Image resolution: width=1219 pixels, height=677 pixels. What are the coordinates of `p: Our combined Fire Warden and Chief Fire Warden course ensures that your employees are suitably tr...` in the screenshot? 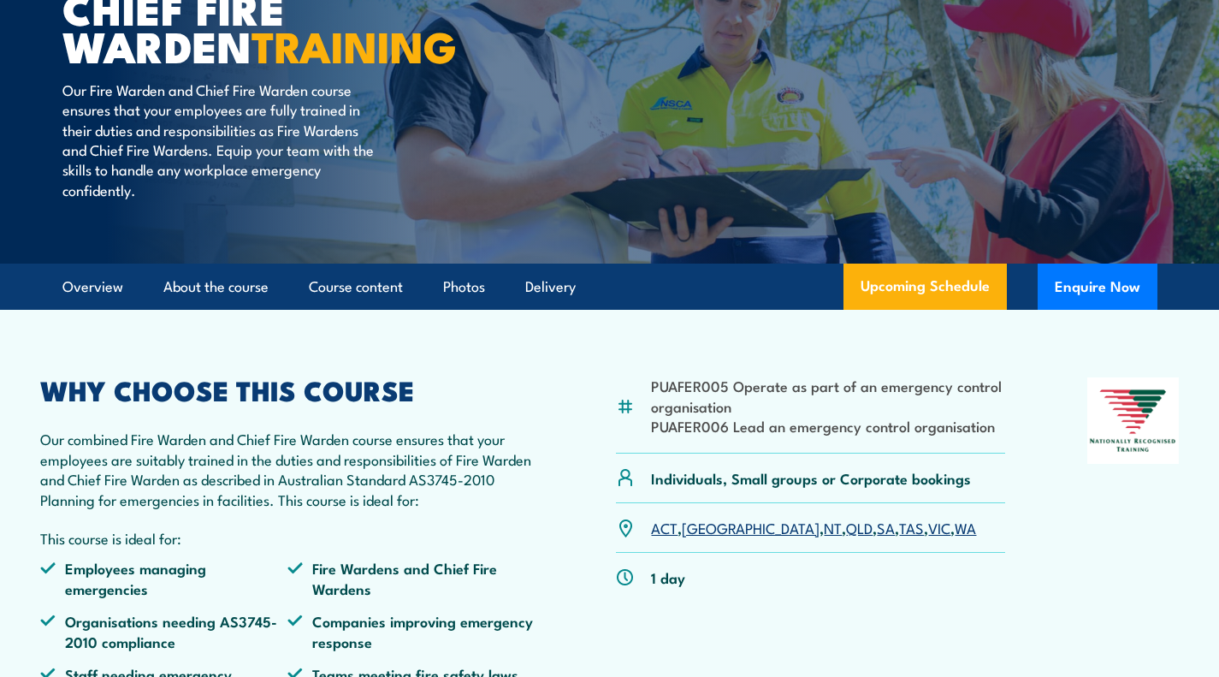 It's located at (287, 469).